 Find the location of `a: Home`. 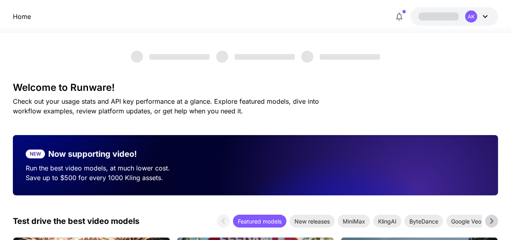

a: Home is located at coordinates (22, 16).